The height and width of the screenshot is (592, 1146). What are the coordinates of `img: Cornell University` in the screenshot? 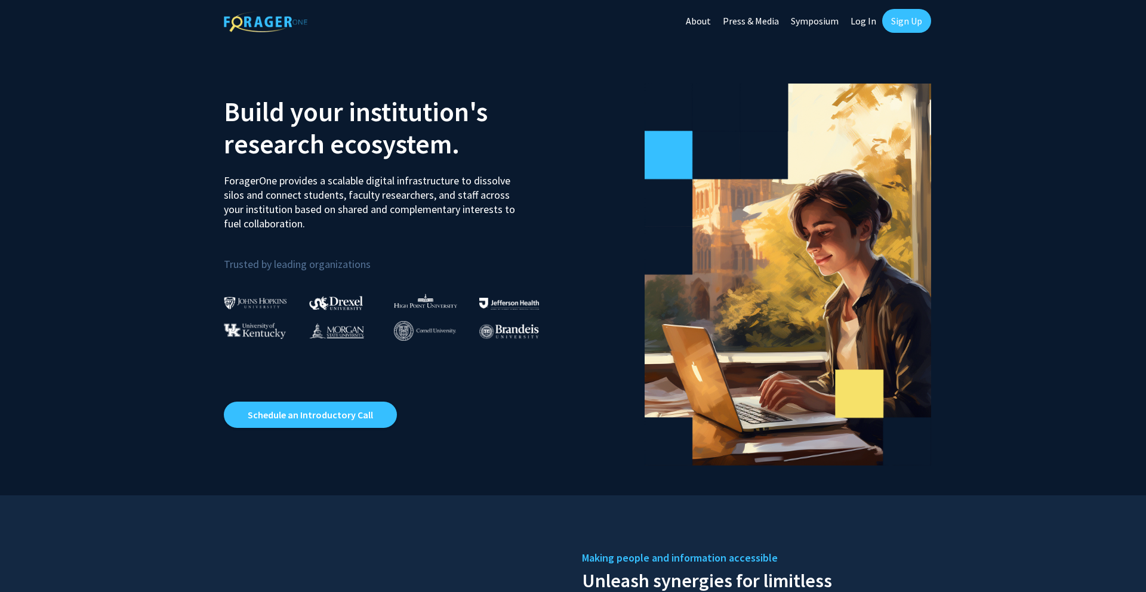 It's located at (425, 331).